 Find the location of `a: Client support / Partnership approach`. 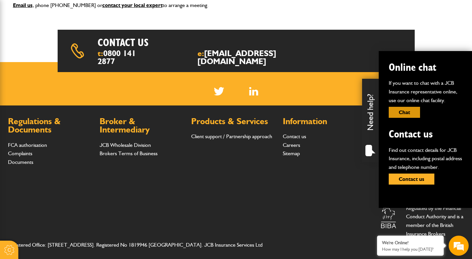

a: Client support / Partnership approach is located at coordinates (232, 136).